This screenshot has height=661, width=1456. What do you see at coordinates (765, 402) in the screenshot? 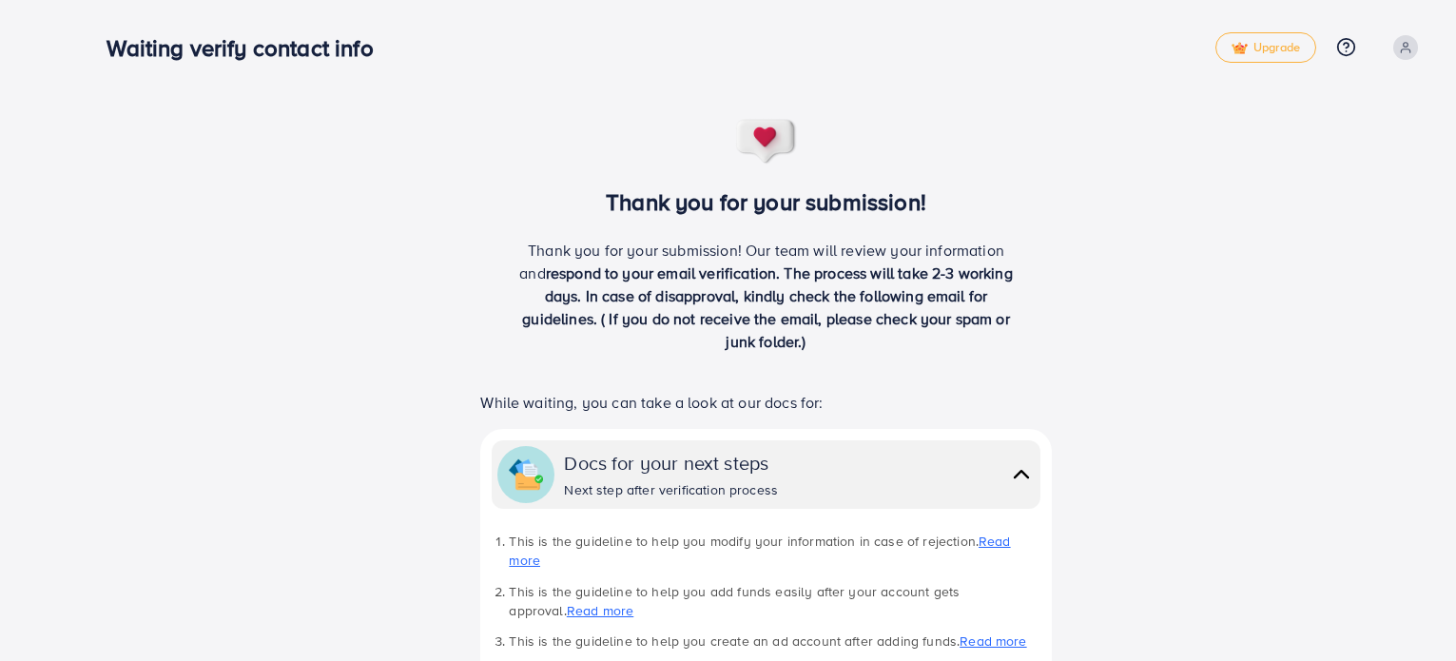
I see `p: While waiting, you can take a look at our docs for:` at bounding box center [765, 402].